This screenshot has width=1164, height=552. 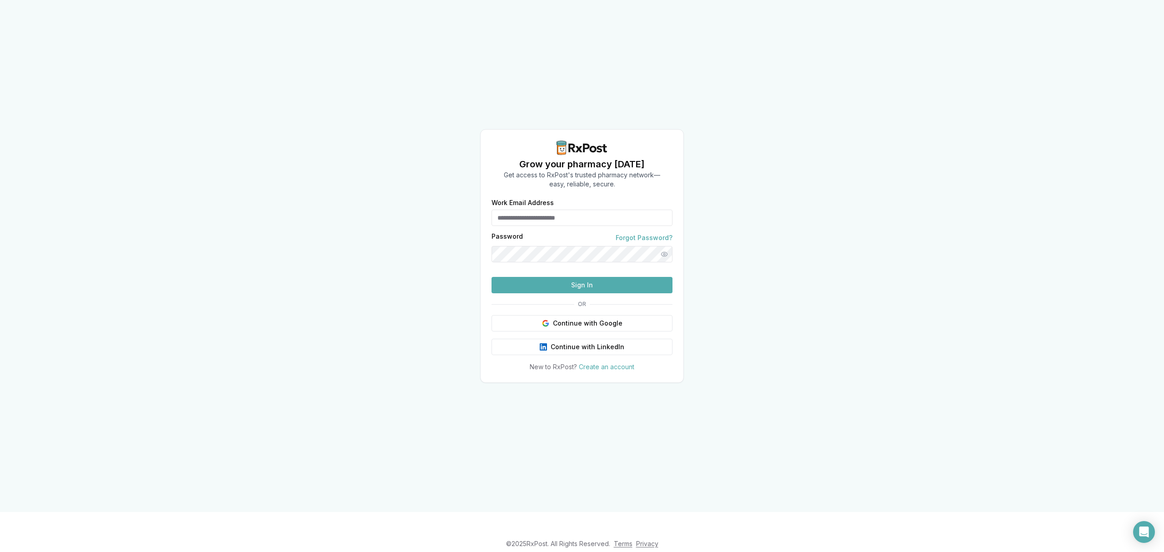 What do you see at coordinates (647, 543) in the screenshot?
I see `a: Privacy` at bounding box center [647, 543].